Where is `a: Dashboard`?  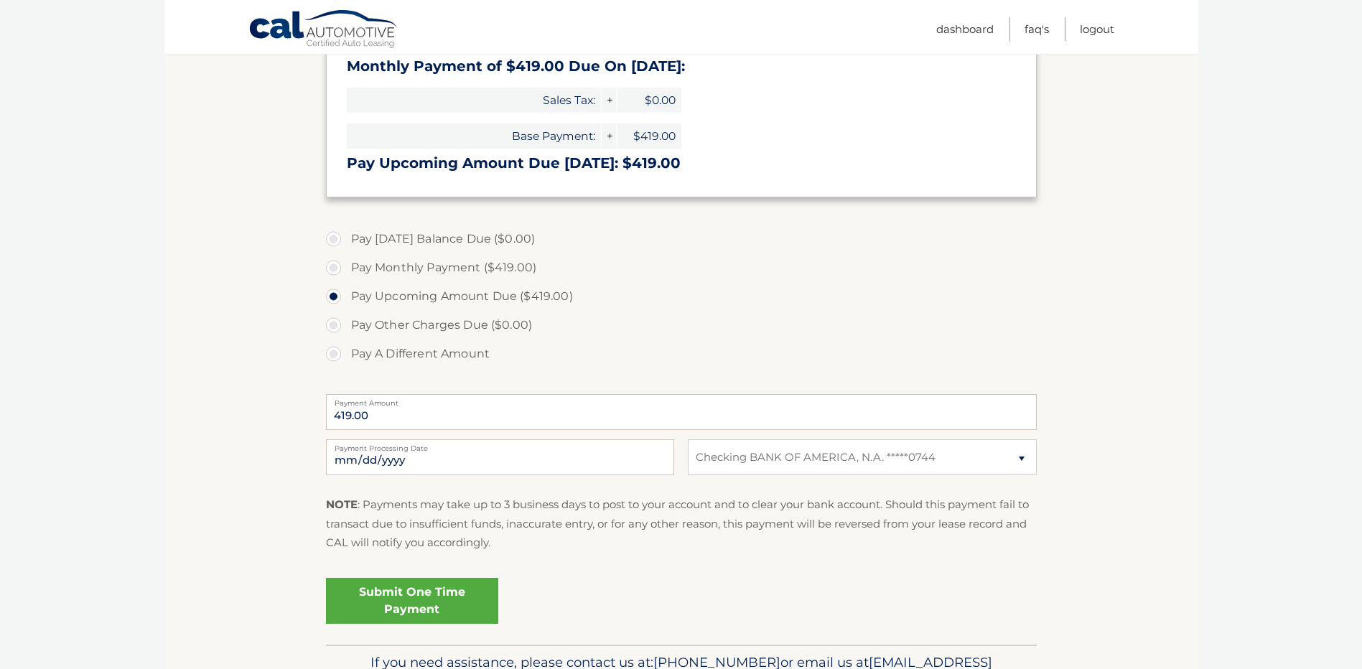
a: Dashboard is located at coordinates (965, 29).